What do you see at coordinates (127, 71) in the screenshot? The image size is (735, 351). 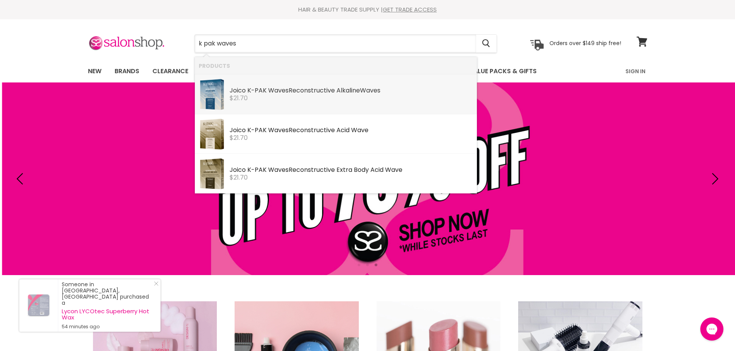 I see `a: Brands` at bounding box center [127, 71].